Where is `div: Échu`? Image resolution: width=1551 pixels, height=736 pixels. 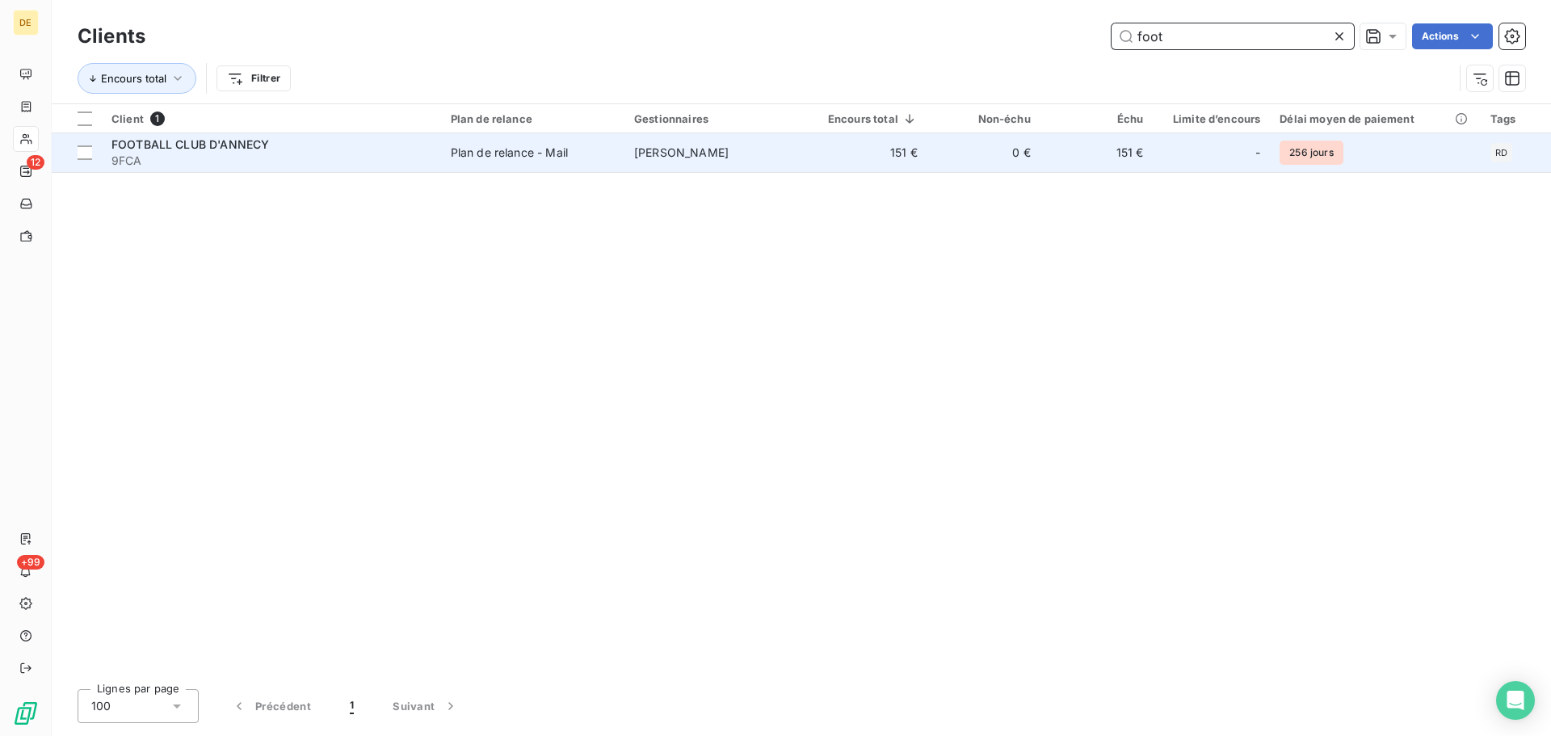 div: Échu is located at coordinates (1097, 119).